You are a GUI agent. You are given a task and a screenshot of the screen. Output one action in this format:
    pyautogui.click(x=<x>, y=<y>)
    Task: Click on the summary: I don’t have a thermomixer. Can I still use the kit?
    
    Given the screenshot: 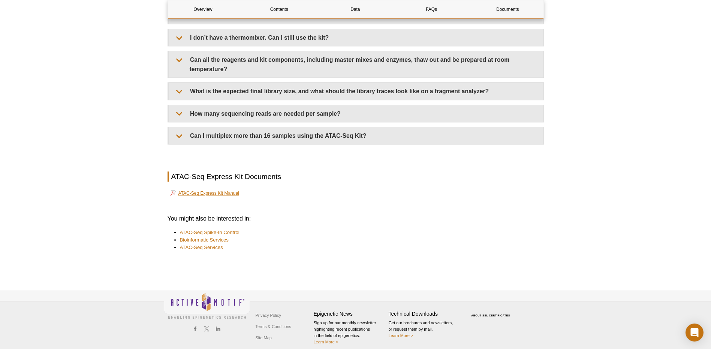 What is the action you would take?
    pyautogui.click(x=356, y=37)
    